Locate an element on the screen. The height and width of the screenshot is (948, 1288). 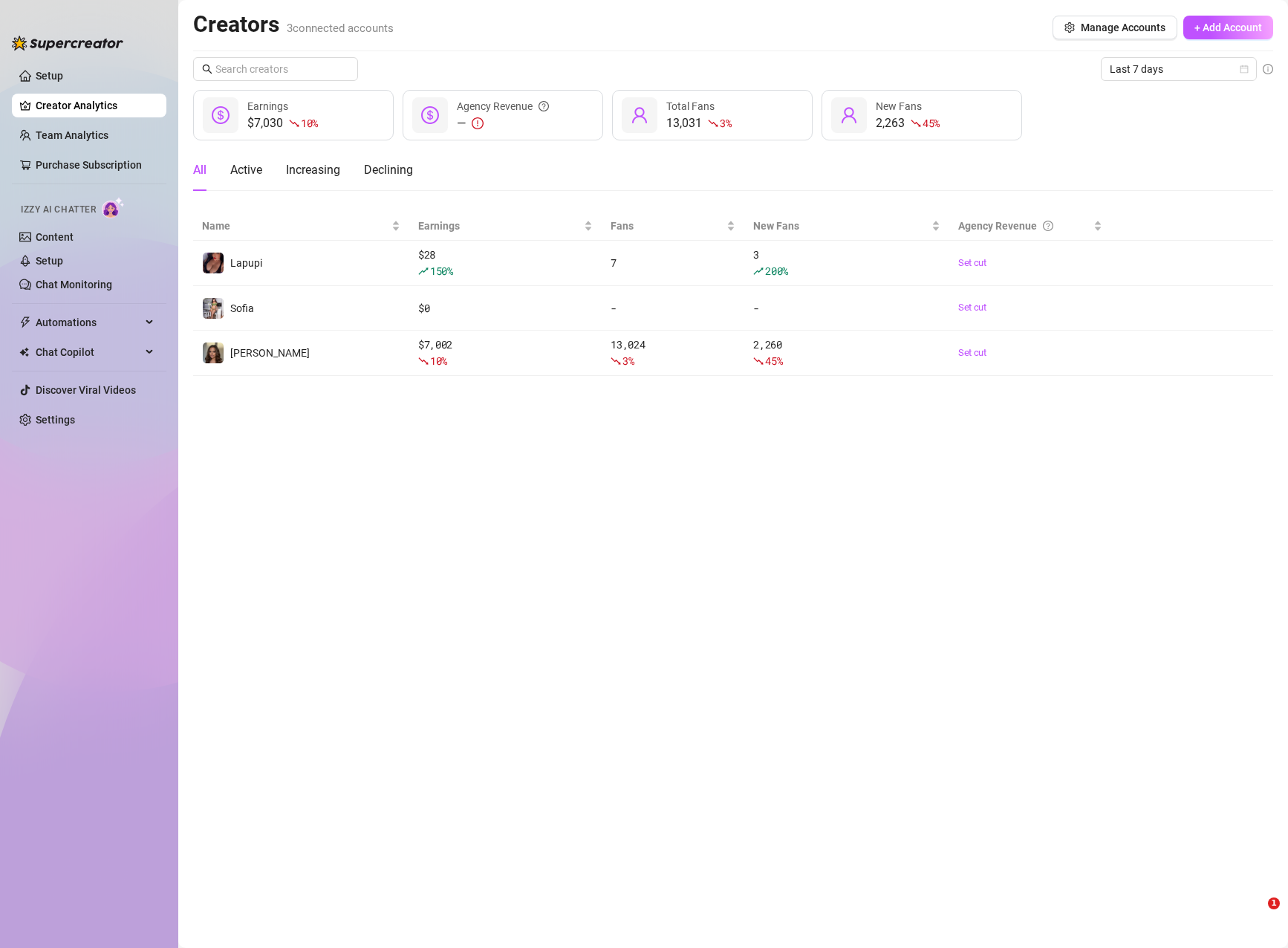
div: 13,024 is located at coordinates (673, 353).